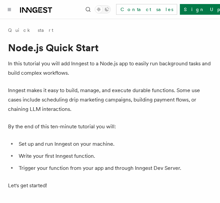 This screenshot has width=220, height=203. I want to click on button: Toggle navigation, so click(9, 9).